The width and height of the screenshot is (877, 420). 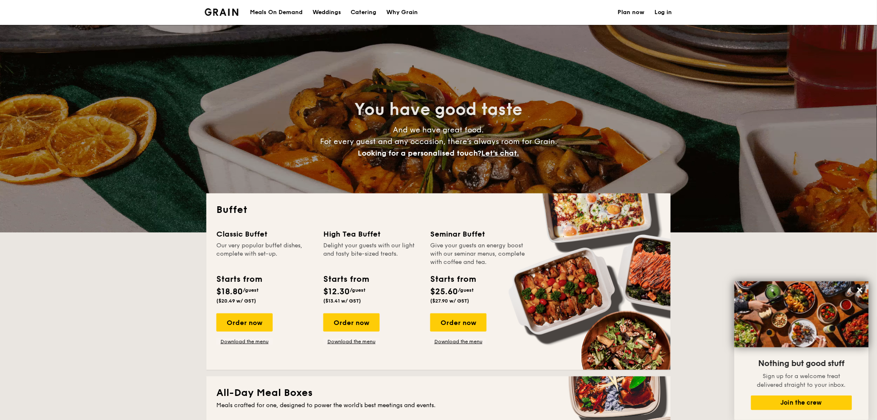 I want to click on span: Let's chat., so click(x=501, y=153).